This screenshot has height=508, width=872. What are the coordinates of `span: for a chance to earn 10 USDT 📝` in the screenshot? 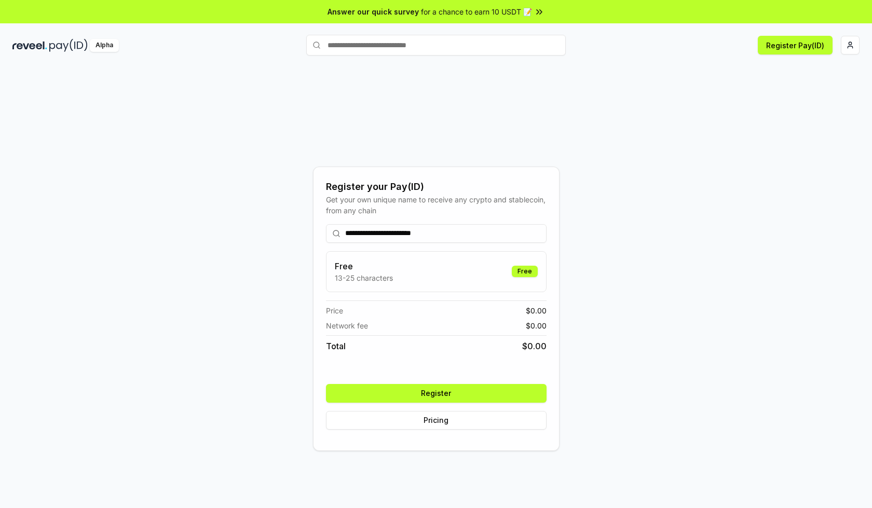 It's located at (476, 11).